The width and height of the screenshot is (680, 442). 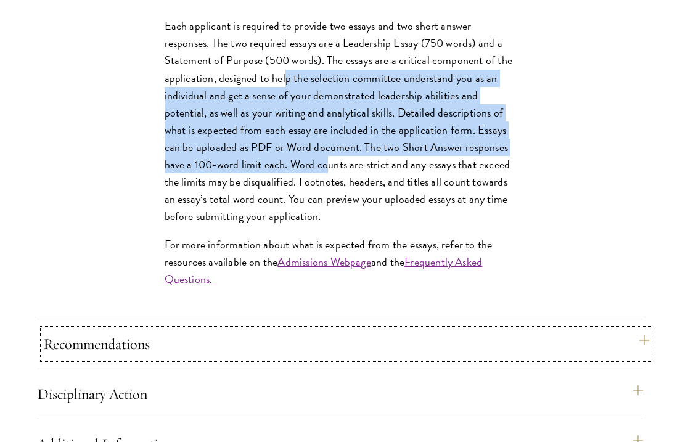 I want to click on a: Frequently Asked Questions, so click(x=324, y=270).